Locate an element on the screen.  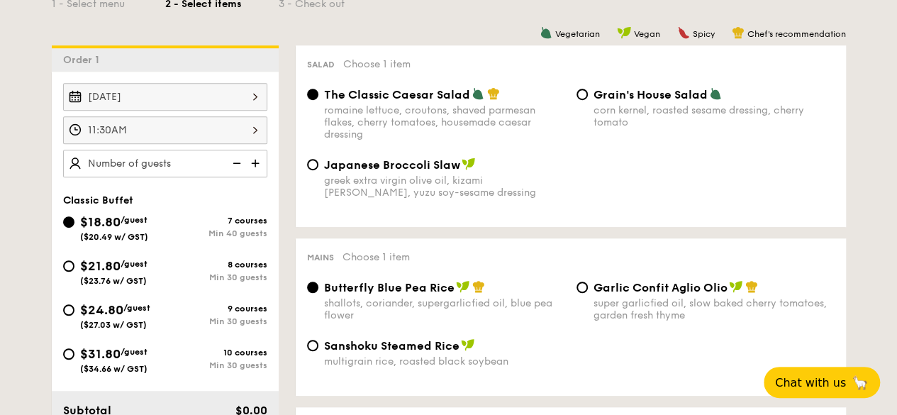
input: Garlic Confit Aglio Oliosuper garlicfied oil, slow baked cherry tomatoes, garden fresh thyme is located at coordinates (582, 287).